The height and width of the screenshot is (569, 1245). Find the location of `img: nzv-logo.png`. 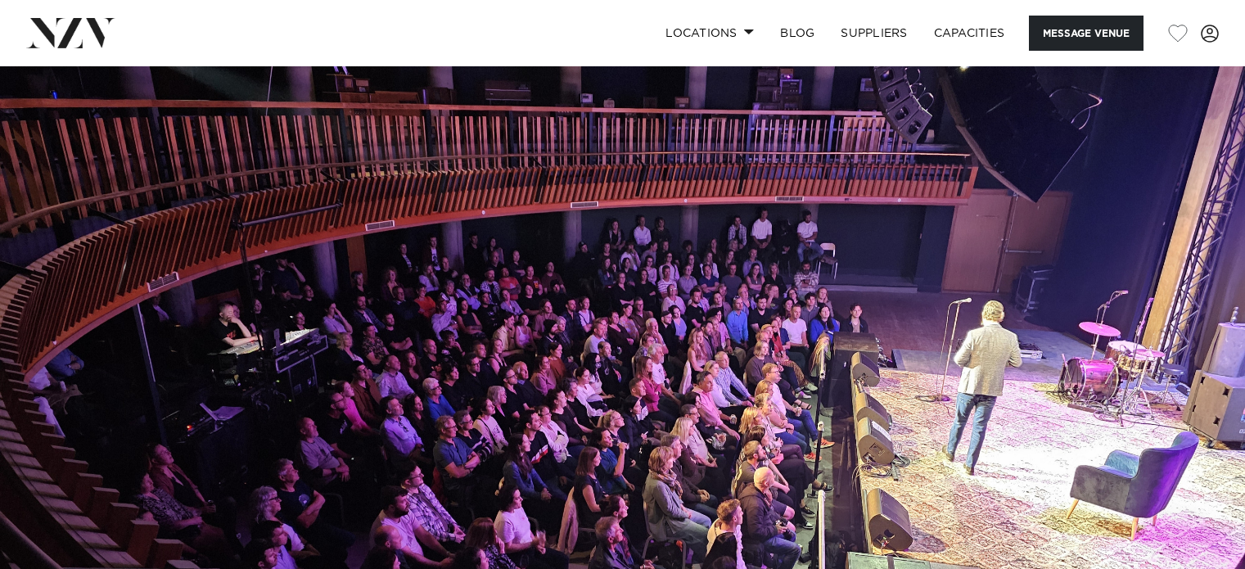

img: nzv-logo.png is located at coordinates (70, 33).